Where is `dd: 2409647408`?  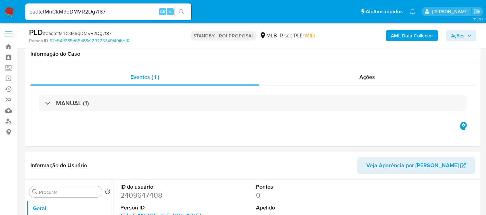
dd: 2409647408 is located at coordinates (162, 195).